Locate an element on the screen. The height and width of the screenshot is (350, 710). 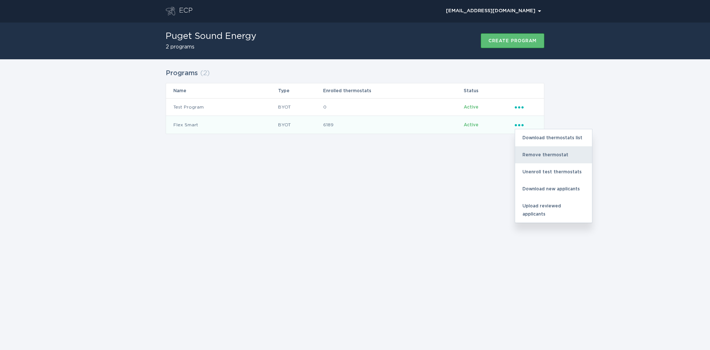
td: Flex Smart is located at coordinates (222, 125).